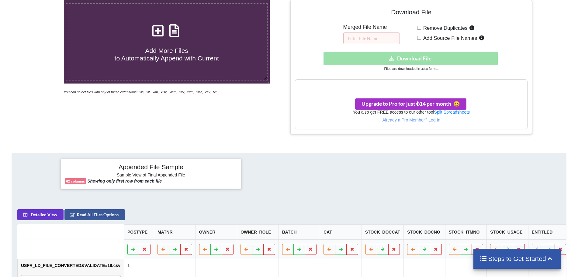 The image size is (578, 277). What do you see at coordinates (124, 181) in the screenshot?
I see `b: Showing only first row from each file` at bounding box center [124, 181].